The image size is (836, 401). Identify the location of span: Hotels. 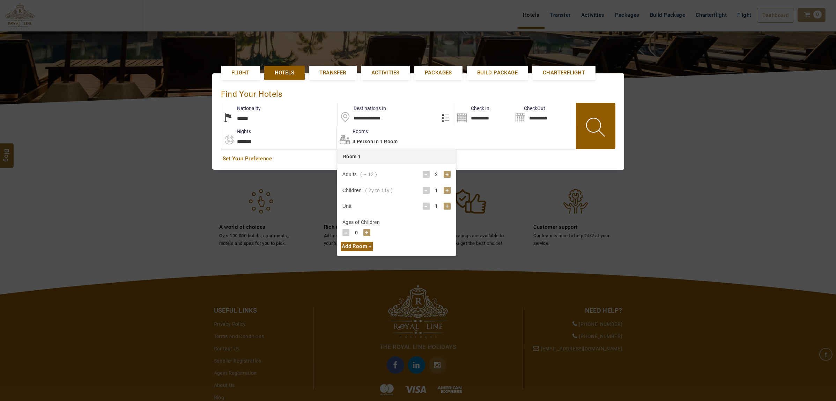
(285, 73).